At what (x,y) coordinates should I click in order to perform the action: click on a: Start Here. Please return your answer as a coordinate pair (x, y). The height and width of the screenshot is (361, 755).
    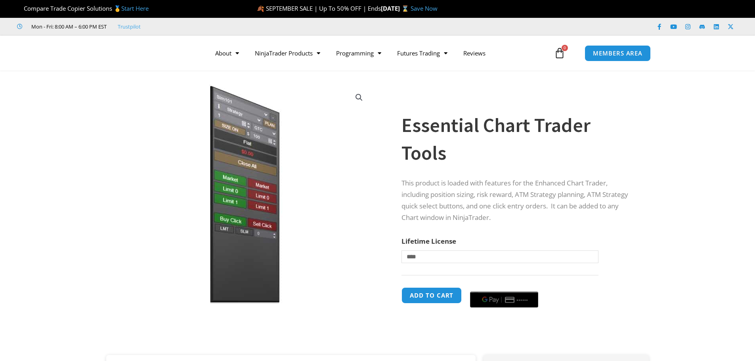
    Looking at the image, I should click on (135, 8).